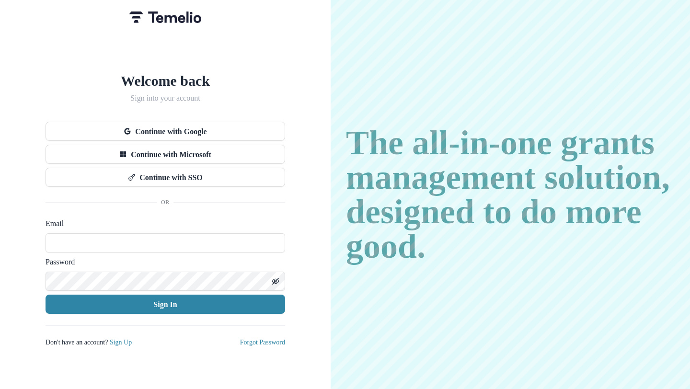  What do you see at coordinates (165, 131) in the screenshot?
I see `button: Continue with Google` at bounding box center [165, 131].